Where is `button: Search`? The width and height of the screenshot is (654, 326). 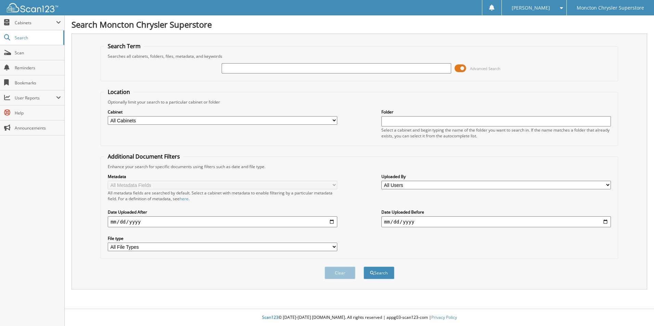
button: Search is located at coordinates (379, 273).